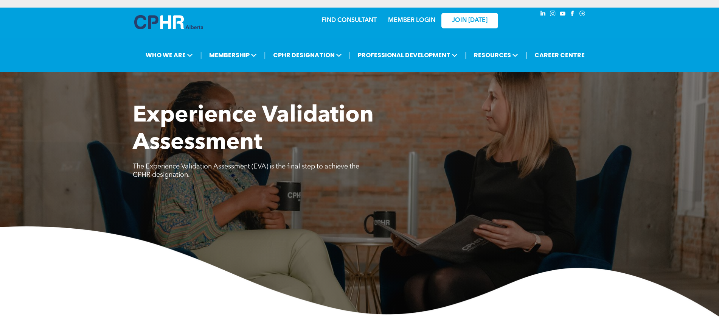 The height and width of the screenshot is (329, 719). I want to click on img: A blue and white logo for cp alberta, so click(169, 22).